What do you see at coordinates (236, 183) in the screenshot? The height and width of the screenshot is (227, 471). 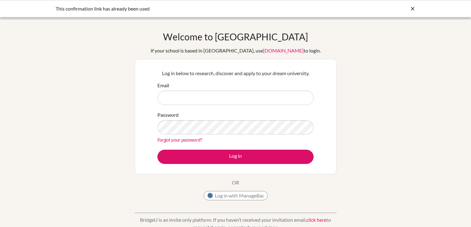 I see `p: OR` at bounding box center [236, 183].